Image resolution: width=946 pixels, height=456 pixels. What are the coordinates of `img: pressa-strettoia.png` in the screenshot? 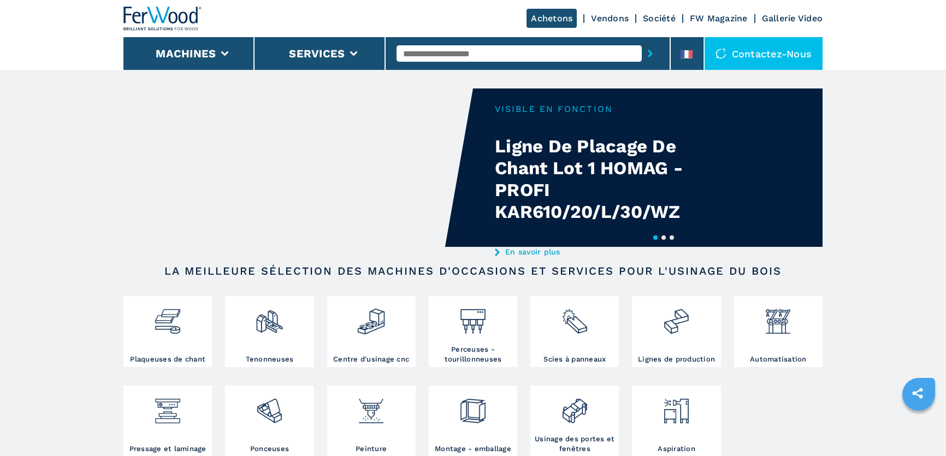 It's located at (167, 407).